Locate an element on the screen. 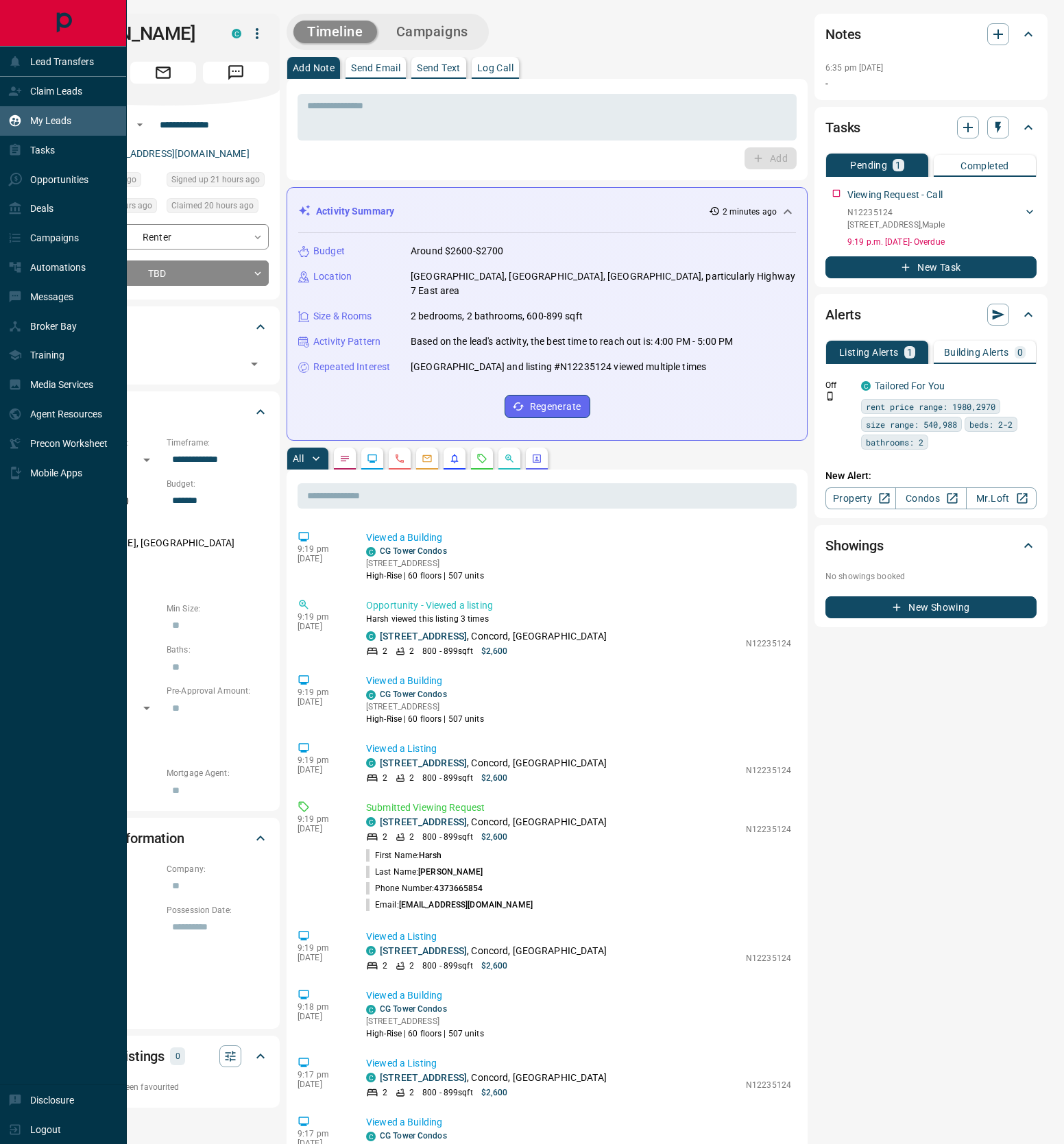 This screenshot has height=1144, width=1064. div: Tags is located at coordinates (163, 327).